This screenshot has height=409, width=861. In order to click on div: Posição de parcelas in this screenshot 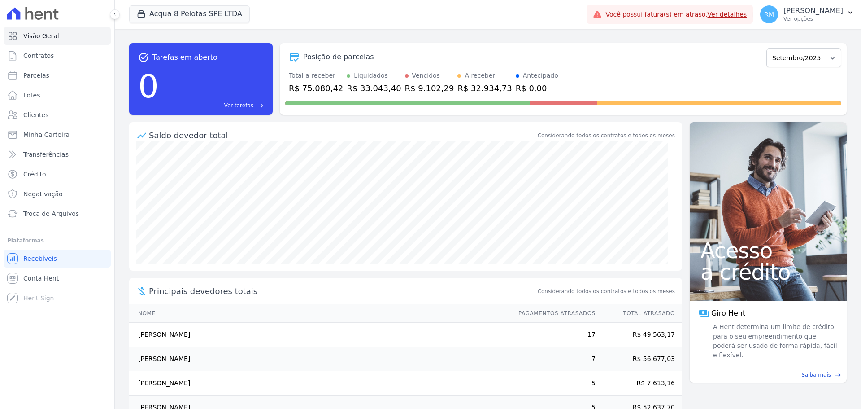, I will do `click(339, 57)`.